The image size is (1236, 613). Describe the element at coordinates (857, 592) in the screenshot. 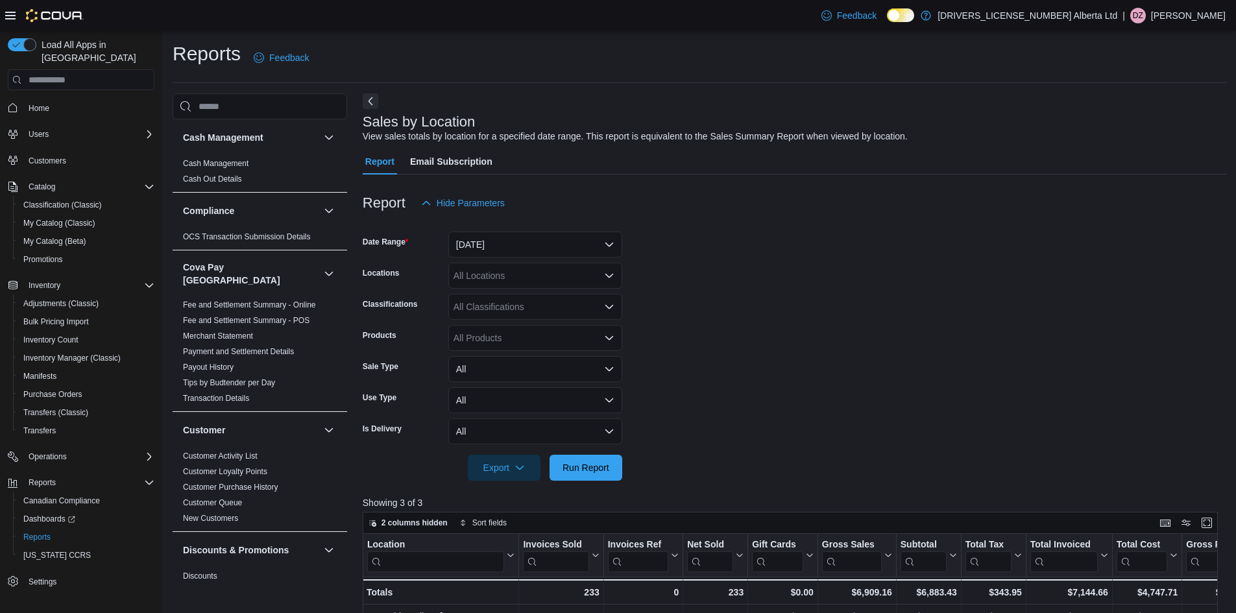

I see `div: $6,909.16` at that location.